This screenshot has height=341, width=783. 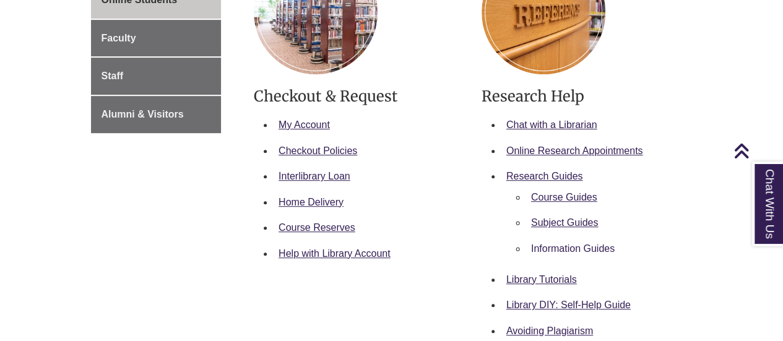 I want to click on a: Subject Guides, so click(x=564, y=222).